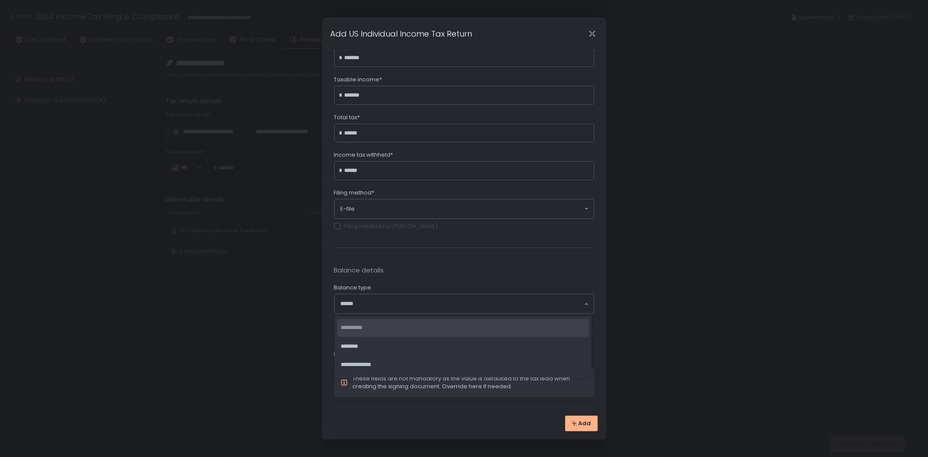 The image size is (928, 457). What do you see at coordinates (358, 80) in the screenshot?
I see `span: Taxable income*` at bounding box center [358, 80].